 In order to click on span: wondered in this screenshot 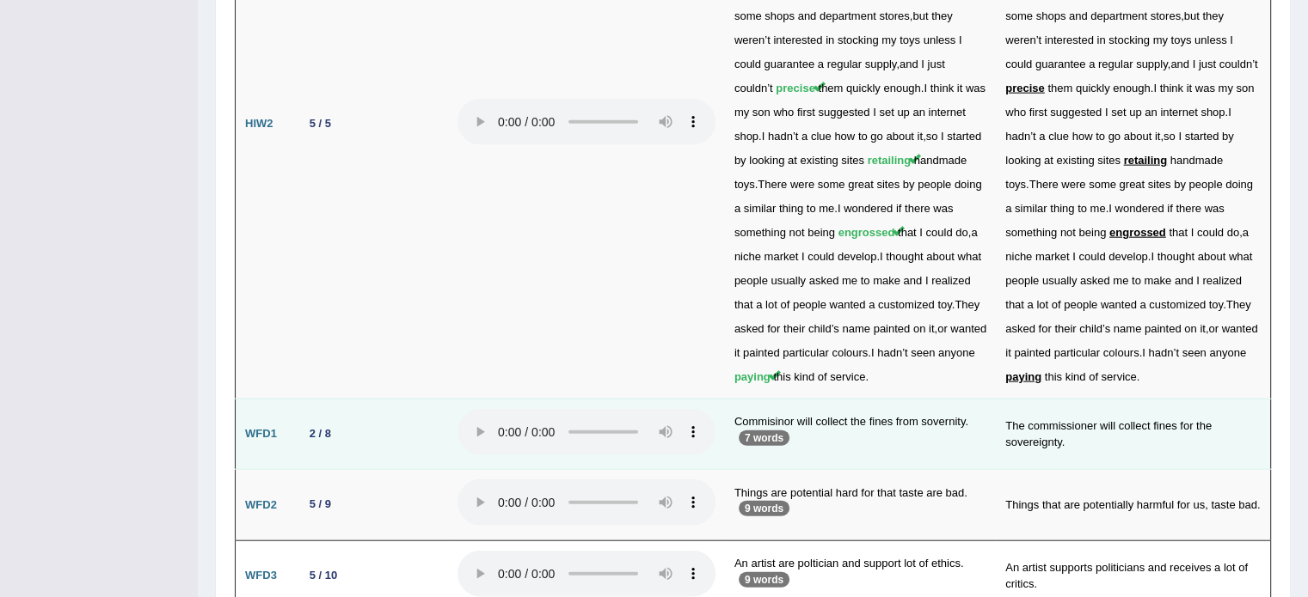, I will do `click(1138, 208)`.